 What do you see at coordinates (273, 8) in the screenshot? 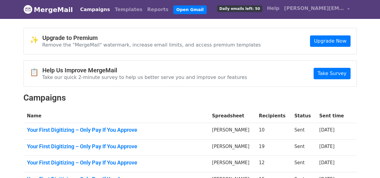
I see `a: Help` at bounding box center [273, 8].